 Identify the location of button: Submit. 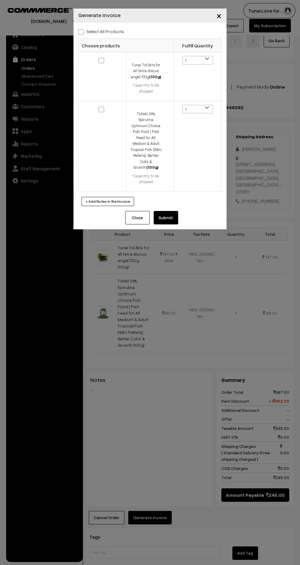
(166, 218).